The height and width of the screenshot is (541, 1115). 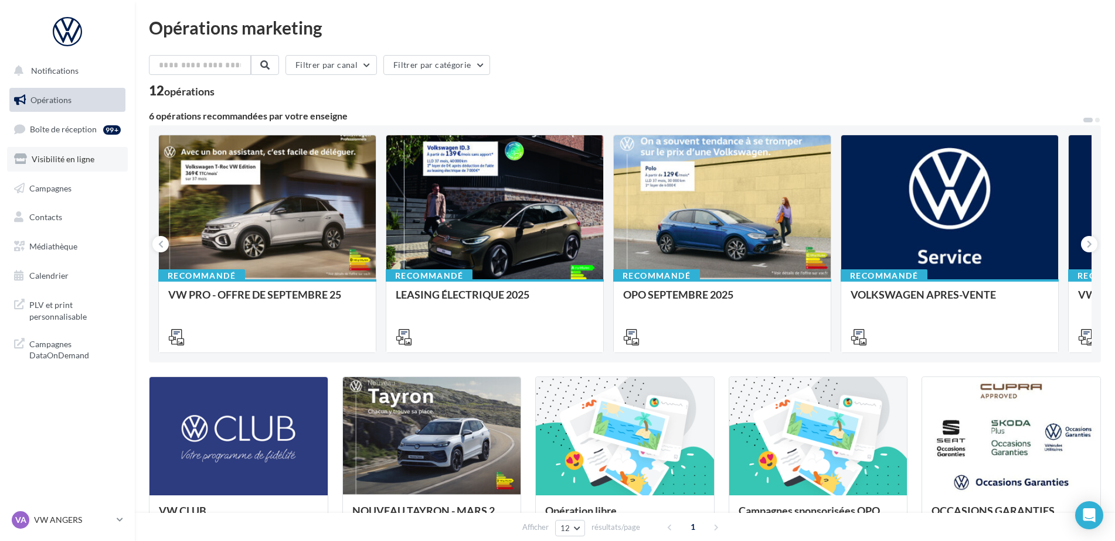 I want to click on button: Filtrer par canal, so click(x=331, y=65).